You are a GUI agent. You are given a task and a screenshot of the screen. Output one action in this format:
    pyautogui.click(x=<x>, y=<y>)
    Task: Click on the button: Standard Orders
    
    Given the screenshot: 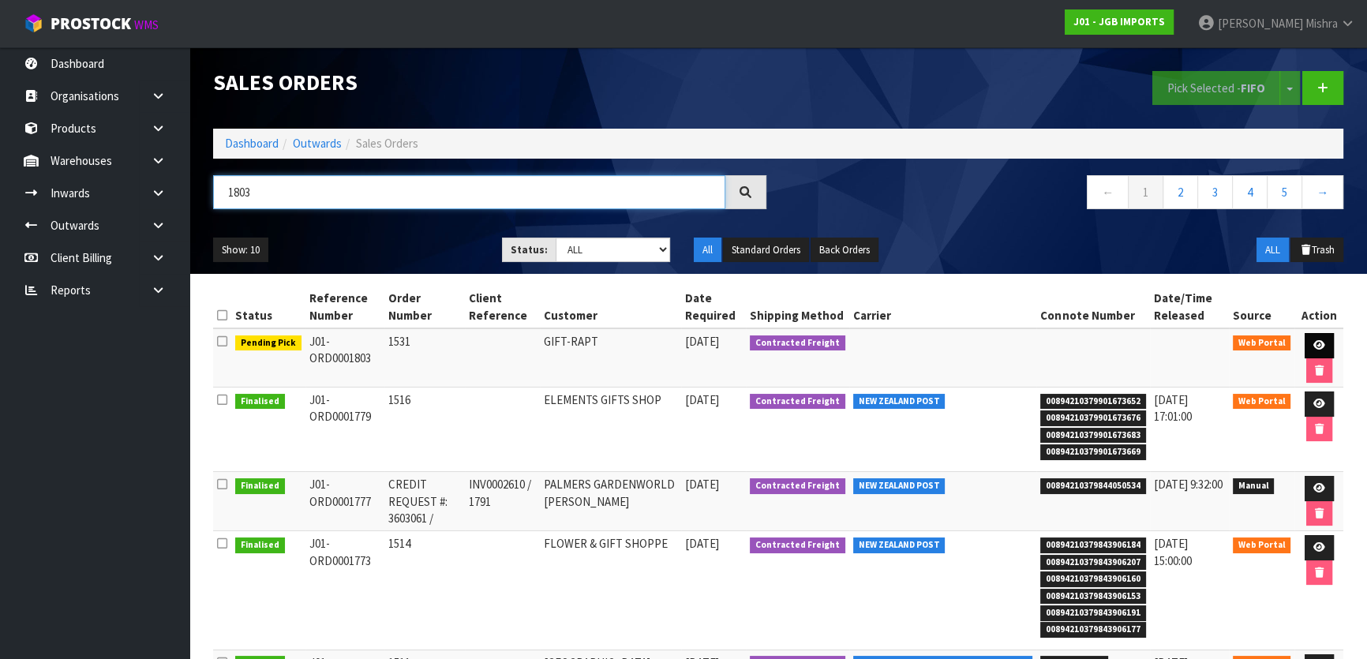 What is the action you would take?
    pyautogui.click(x=765, y=250)
    